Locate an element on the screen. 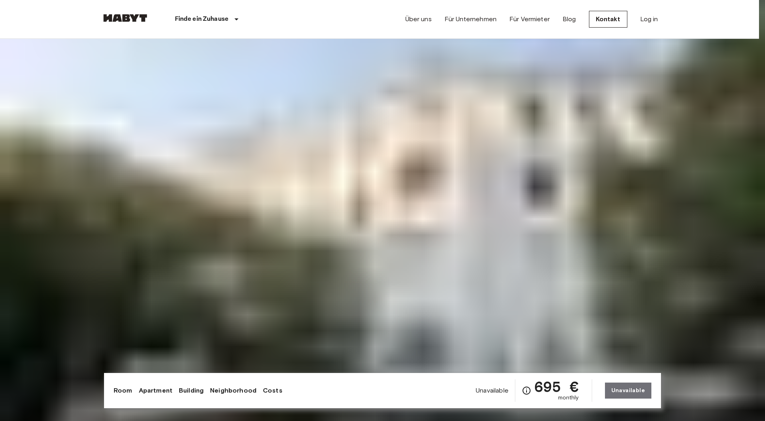 The image size is (765, 421). img: Habyt is located at coordinates (125, 18).